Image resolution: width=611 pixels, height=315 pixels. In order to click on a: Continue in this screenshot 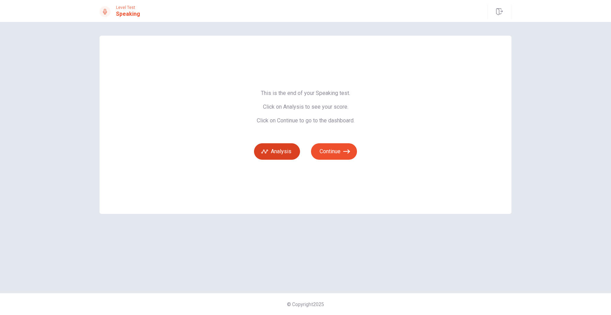, I will do `click(334, 152)`.